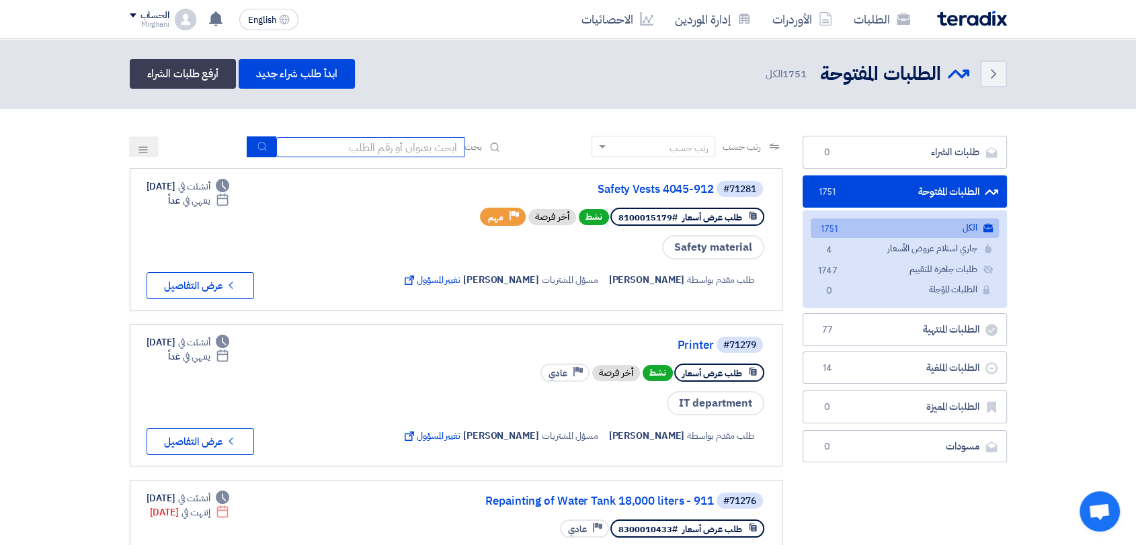 This screenshot has height=545, width=1136. I want to click on span: Safety material, so click(713, 247).